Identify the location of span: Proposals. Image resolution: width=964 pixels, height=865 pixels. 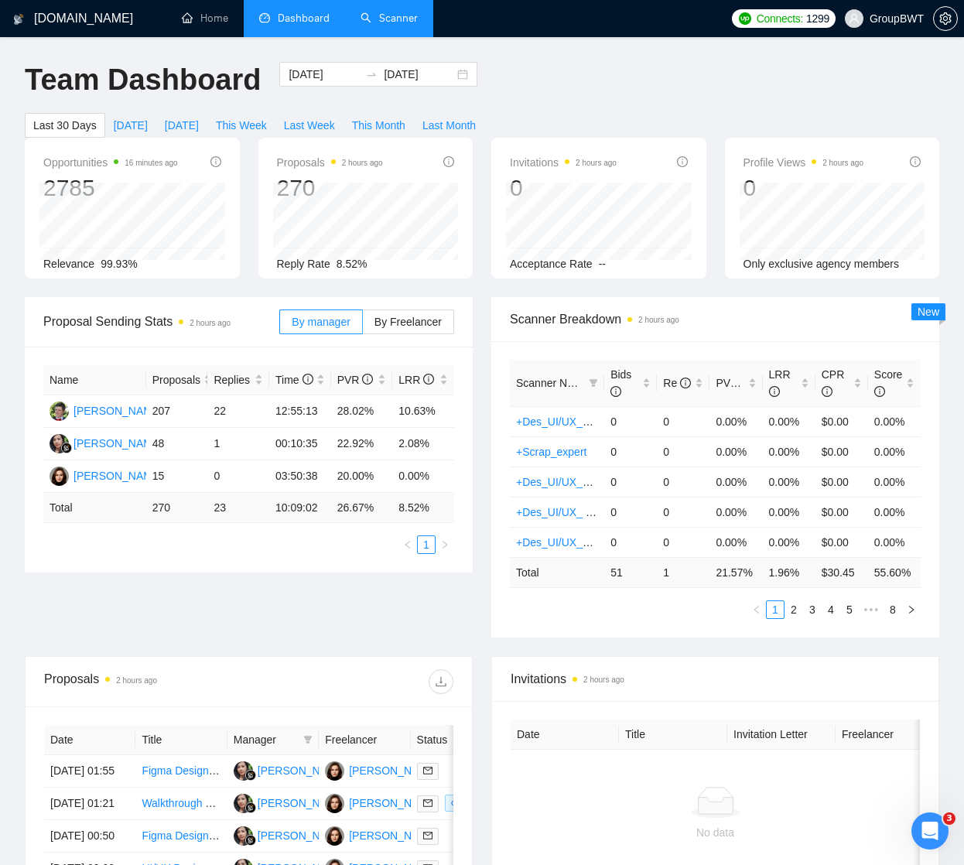
(176, 380).